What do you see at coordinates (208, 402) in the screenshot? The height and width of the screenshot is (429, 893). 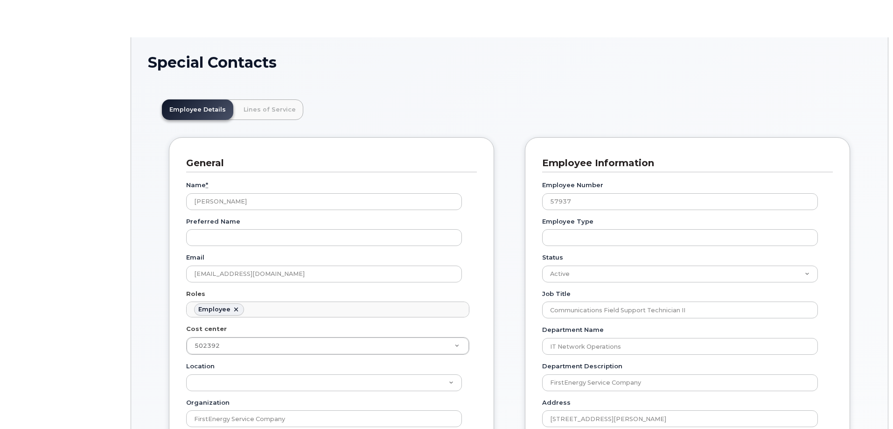 I see `label: Organization` at bounding box center [208, 402].